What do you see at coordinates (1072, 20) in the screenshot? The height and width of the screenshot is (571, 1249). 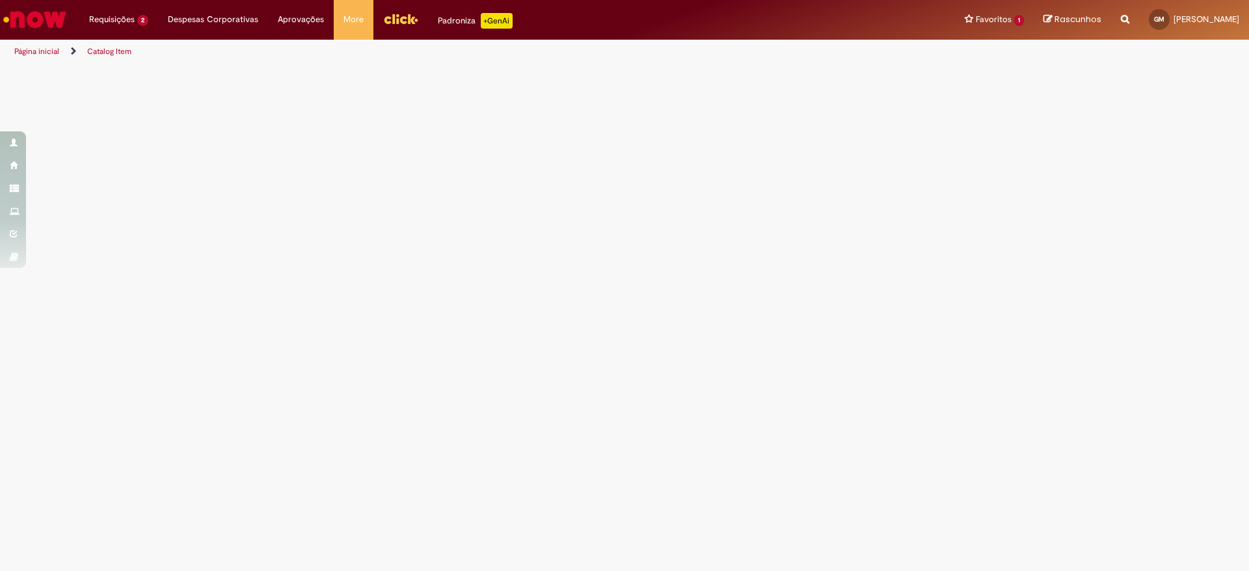 I see `a: Rascunhos` at bounding box center [1072, 20].